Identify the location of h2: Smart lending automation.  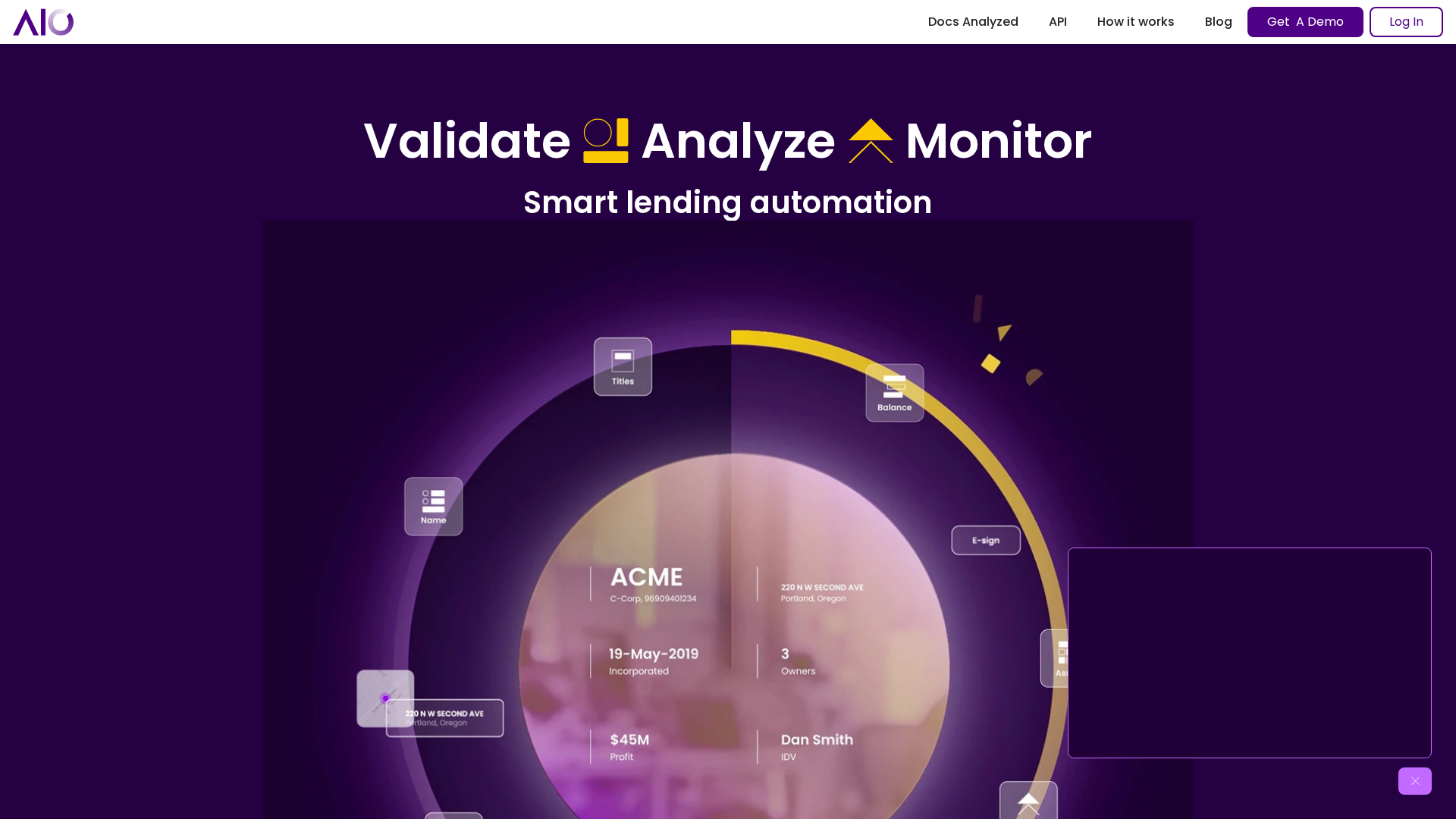
(728, 202).